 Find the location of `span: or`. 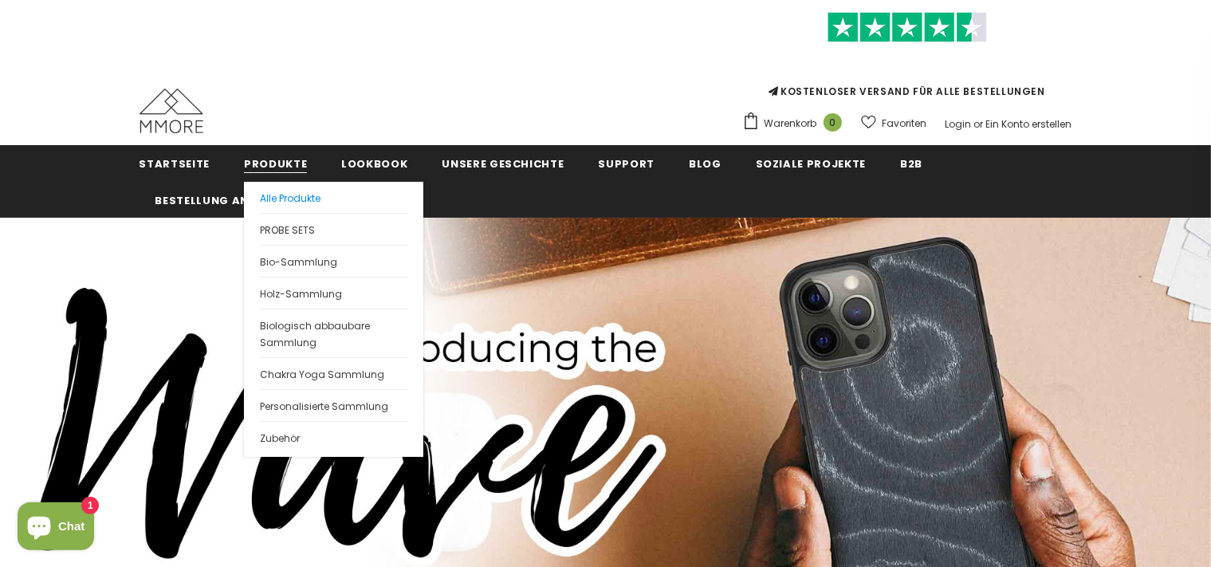

span: or is located at coordinates (979, 124).